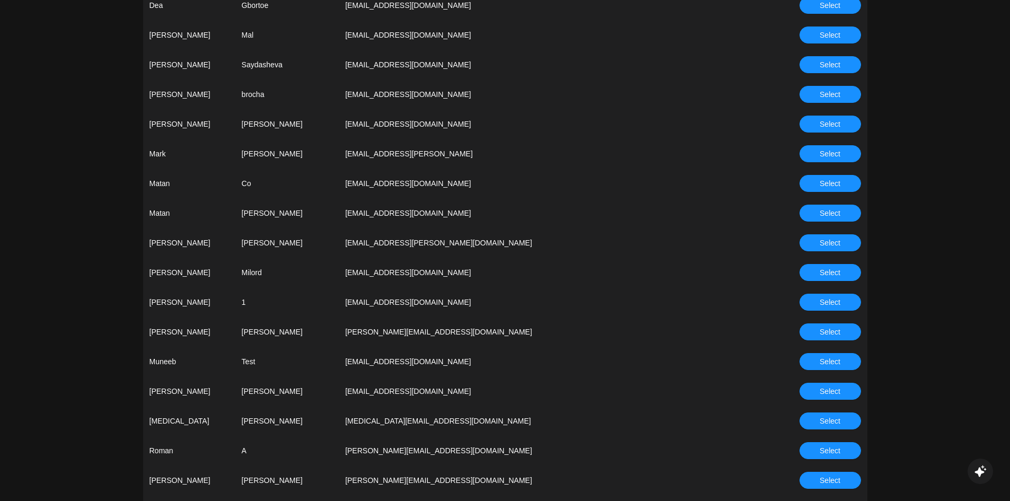 The image size is (1010, 501). What do you see at coordinates (287, 183) in the screenshot?
I see `td: Co` at bounding box center [287, 183].